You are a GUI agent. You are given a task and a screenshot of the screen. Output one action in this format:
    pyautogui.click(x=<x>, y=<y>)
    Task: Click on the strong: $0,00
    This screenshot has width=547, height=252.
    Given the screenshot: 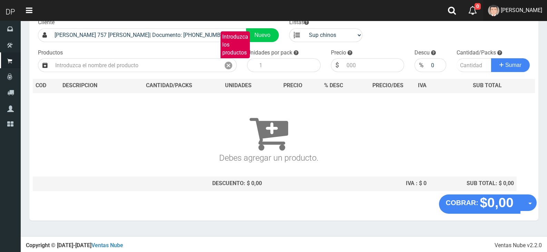 What is the action you would take?
    pyautogui.click(x=497, y=203)
    